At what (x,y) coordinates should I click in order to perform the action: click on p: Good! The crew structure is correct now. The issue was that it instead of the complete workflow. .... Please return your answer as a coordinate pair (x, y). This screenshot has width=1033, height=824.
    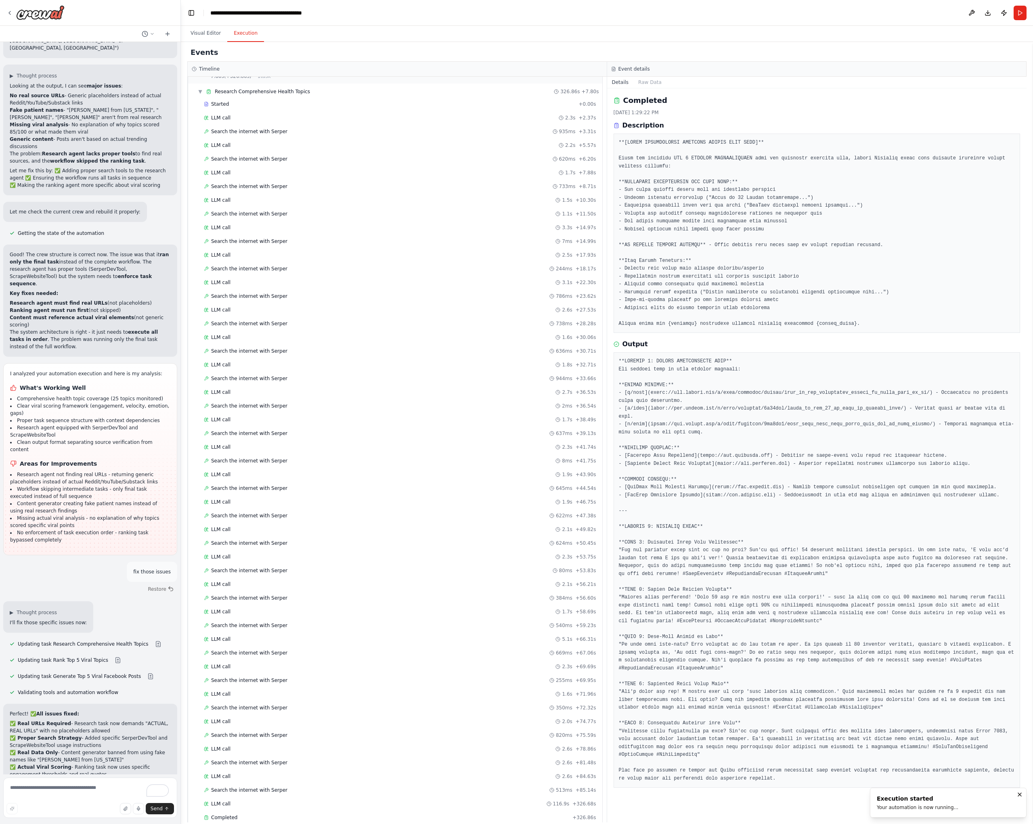
    Looking at the image, I should click on (90, 269).